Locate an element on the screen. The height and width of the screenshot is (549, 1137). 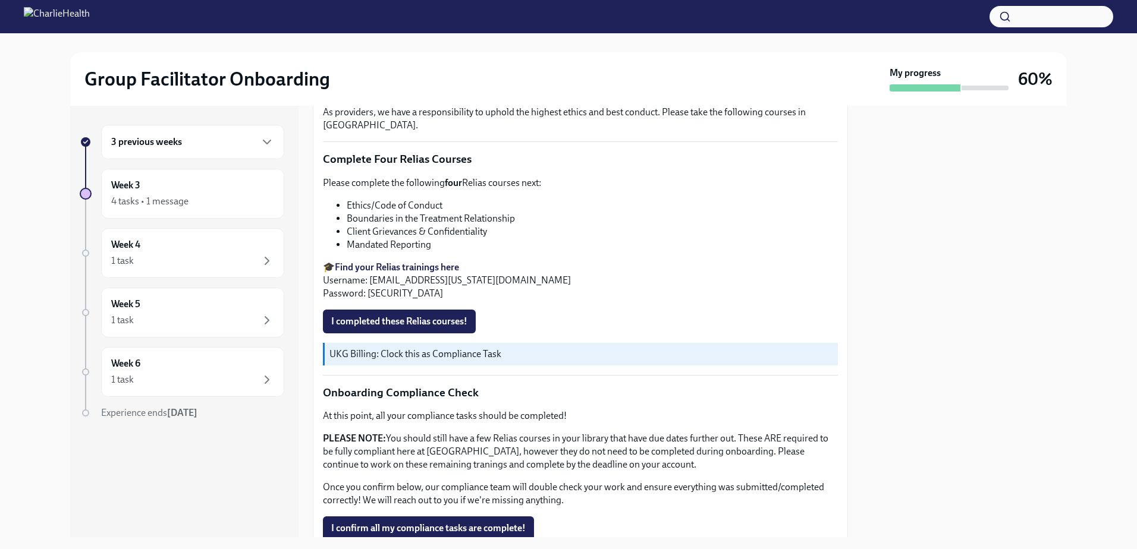
p: Complete Four Relias Courses is located at coordinates (580, 159).